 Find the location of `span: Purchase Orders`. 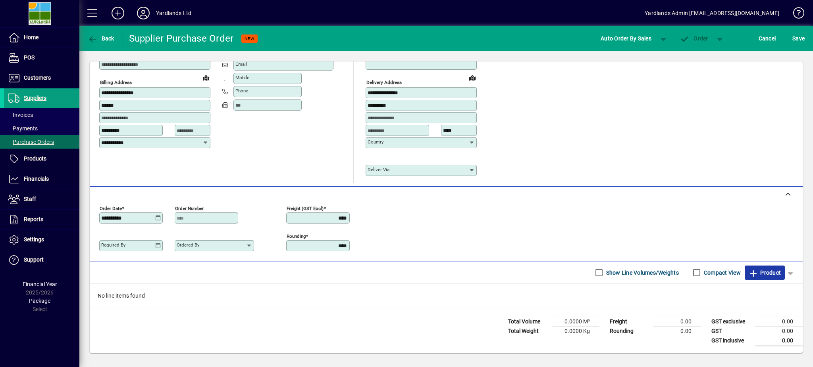

span: Purchase Orders is located at coordinates (31, 142).